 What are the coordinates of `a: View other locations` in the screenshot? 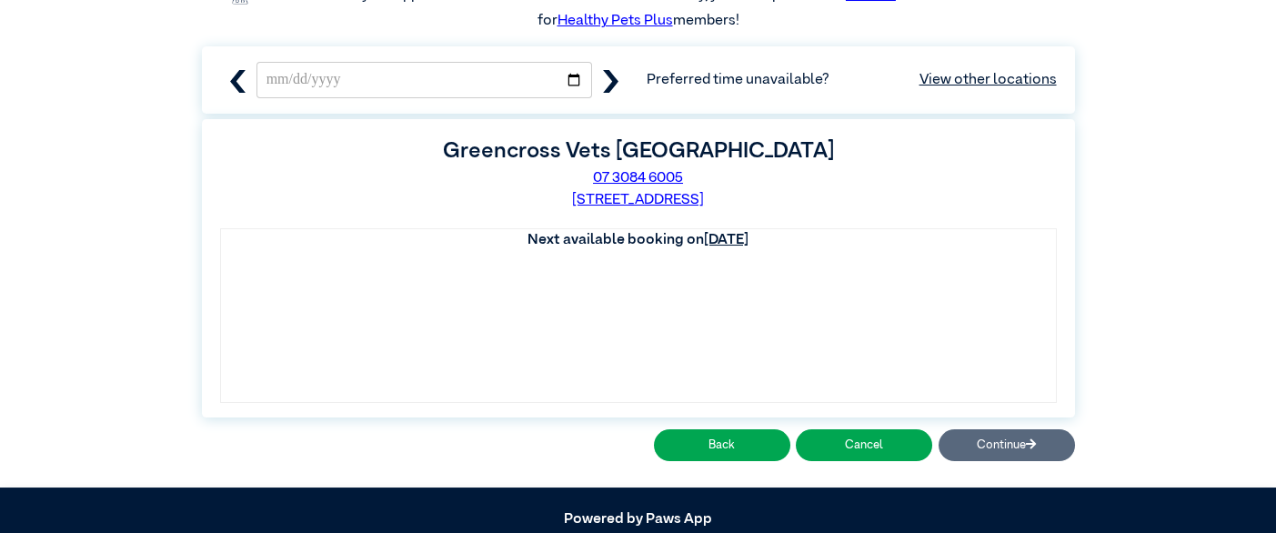 It's located at (987, 80).